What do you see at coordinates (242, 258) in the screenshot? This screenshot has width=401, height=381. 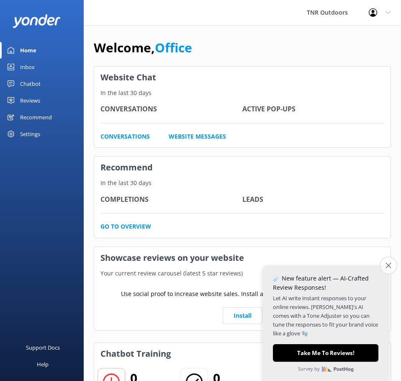 I see `h3: Showcase reviews on your website` at bounding box center [242, 258].